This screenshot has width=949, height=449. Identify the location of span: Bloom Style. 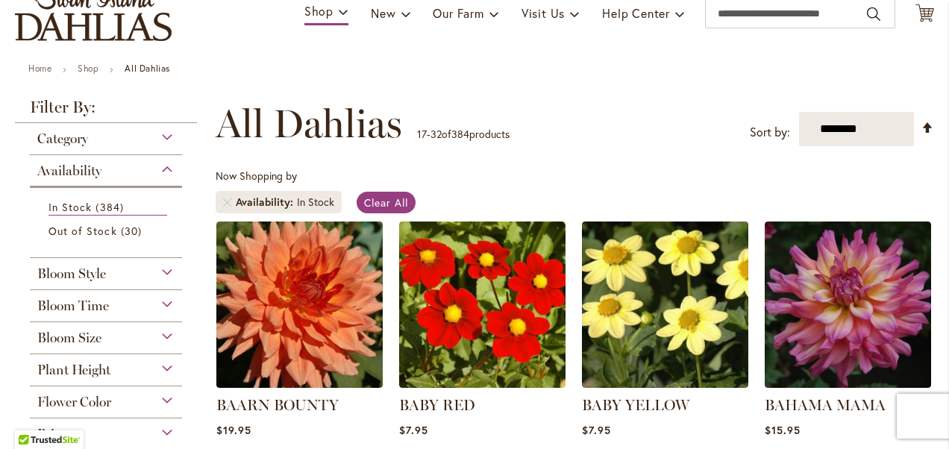
(72, 274).